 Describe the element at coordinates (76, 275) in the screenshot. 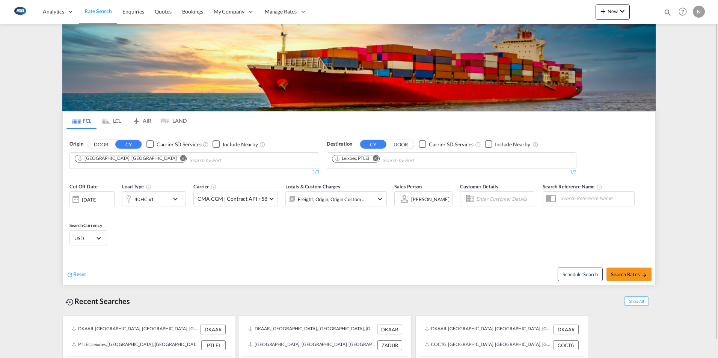

I see `div: icon-refreshReset` at that location.